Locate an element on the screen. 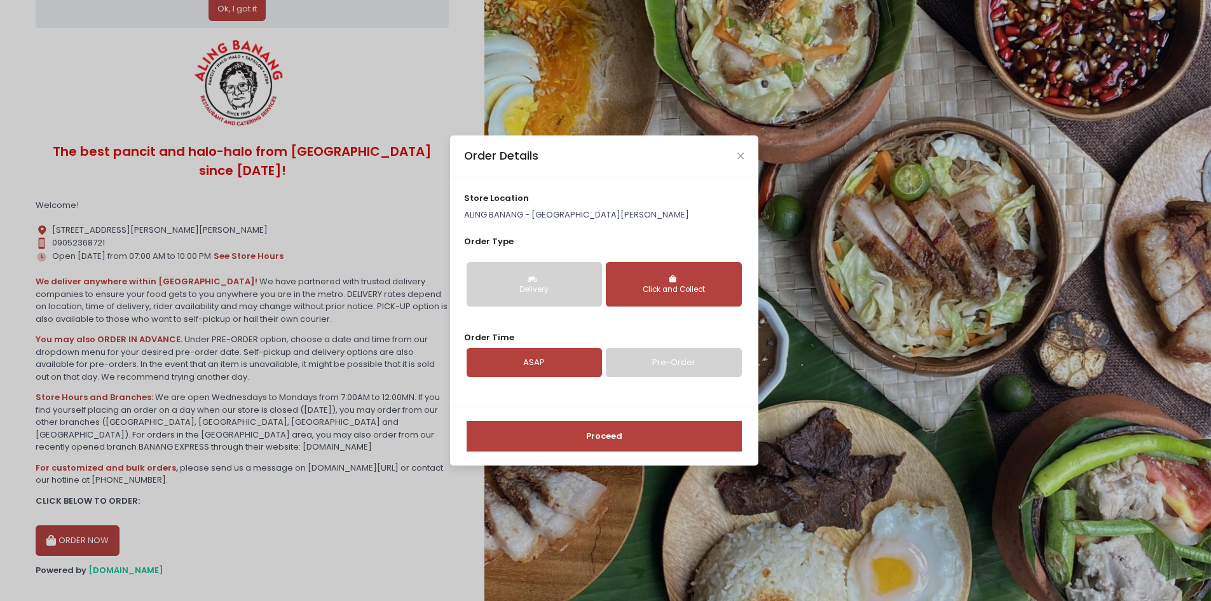  div: Order Details is located at coordinates (501, 156).